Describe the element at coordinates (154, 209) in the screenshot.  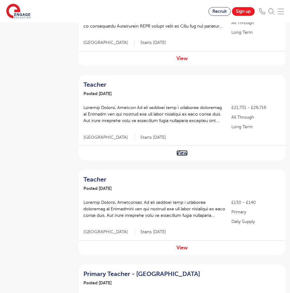
I see `p: Loremip Dolorsi, Ametconsec Ad eli seddoei temp i utlaboree doloremag al Enimadmini ven qui nostr...` at that location.